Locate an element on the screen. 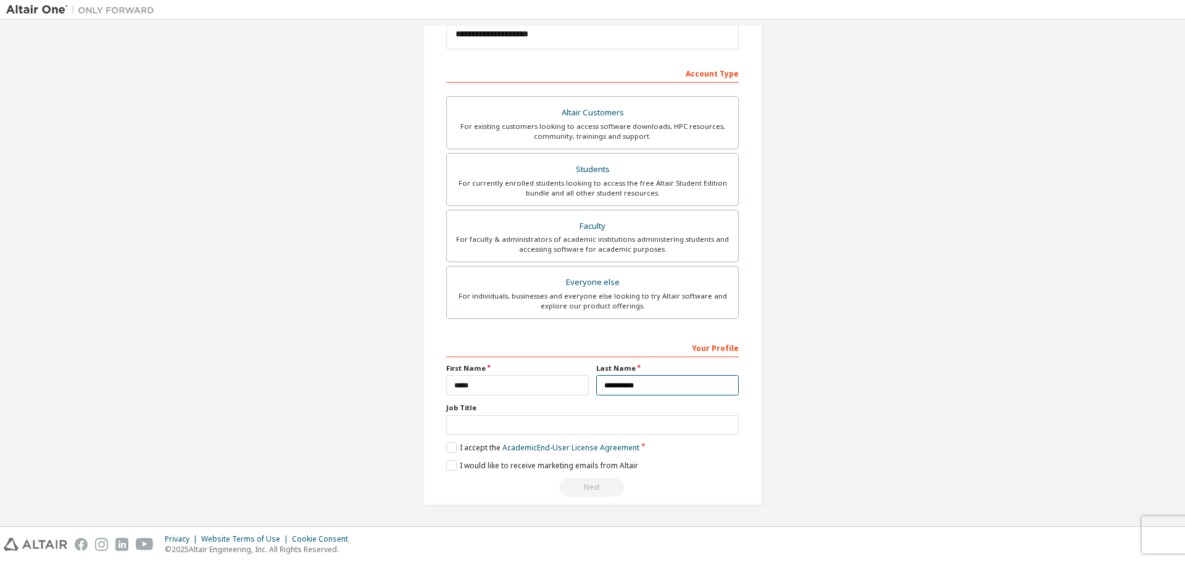 The width and height of the screenshot is (1185, 562). div: For individuals, businesses and everyone else looking to try Altair software and explore our prod... is located at coordinates (592, 301).